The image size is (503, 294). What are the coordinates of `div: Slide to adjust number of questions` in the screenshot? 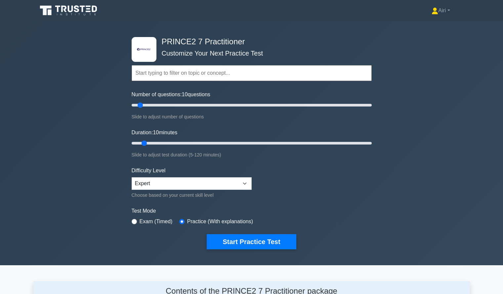 It's located at (251, 117).